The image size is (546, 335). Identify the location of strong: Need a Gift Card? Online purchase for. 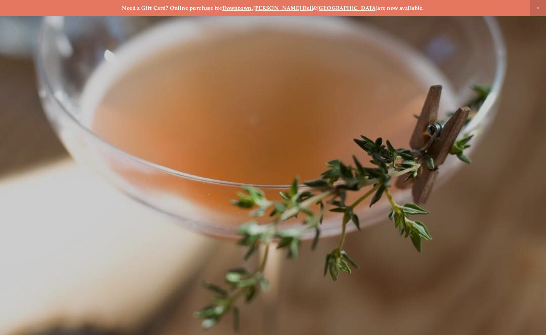
(172, 8).